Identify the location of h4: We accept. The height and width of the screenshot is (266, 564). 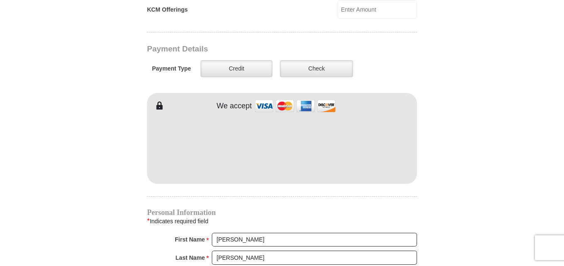
(234, 106).